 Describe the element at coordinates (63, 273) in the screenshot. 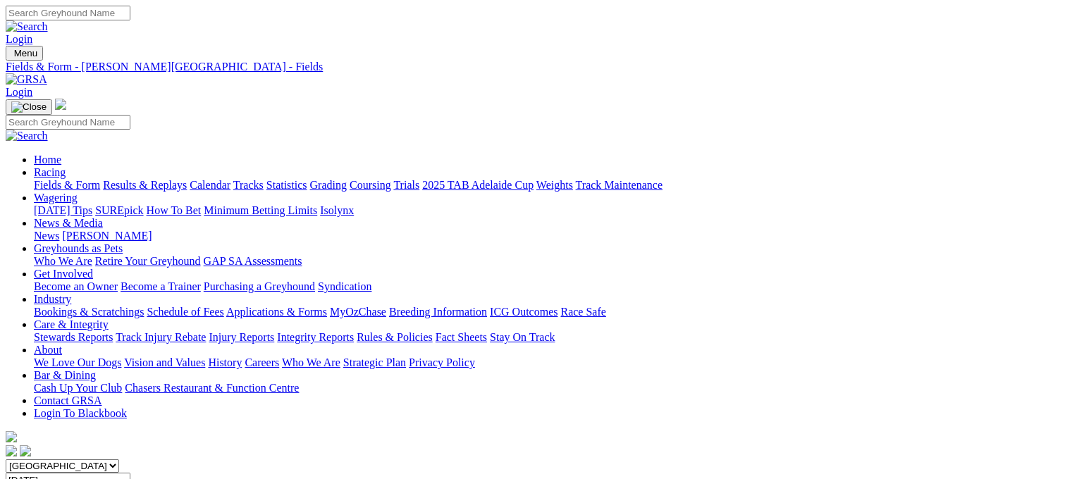

I see `a: Get Involved` at that location.